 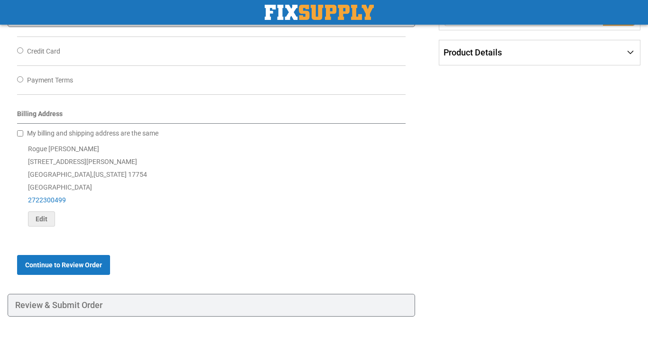 I want to click on img: Fix Industrial Supply, so click(x=319, y=12).